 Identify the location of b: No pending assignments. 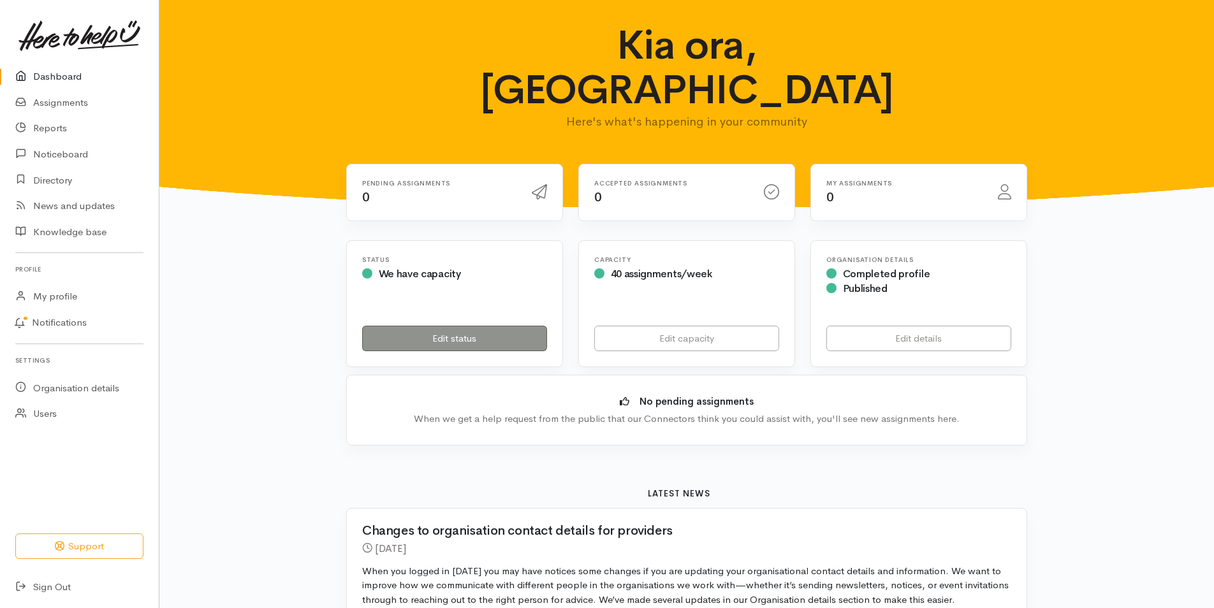
(696, 401).